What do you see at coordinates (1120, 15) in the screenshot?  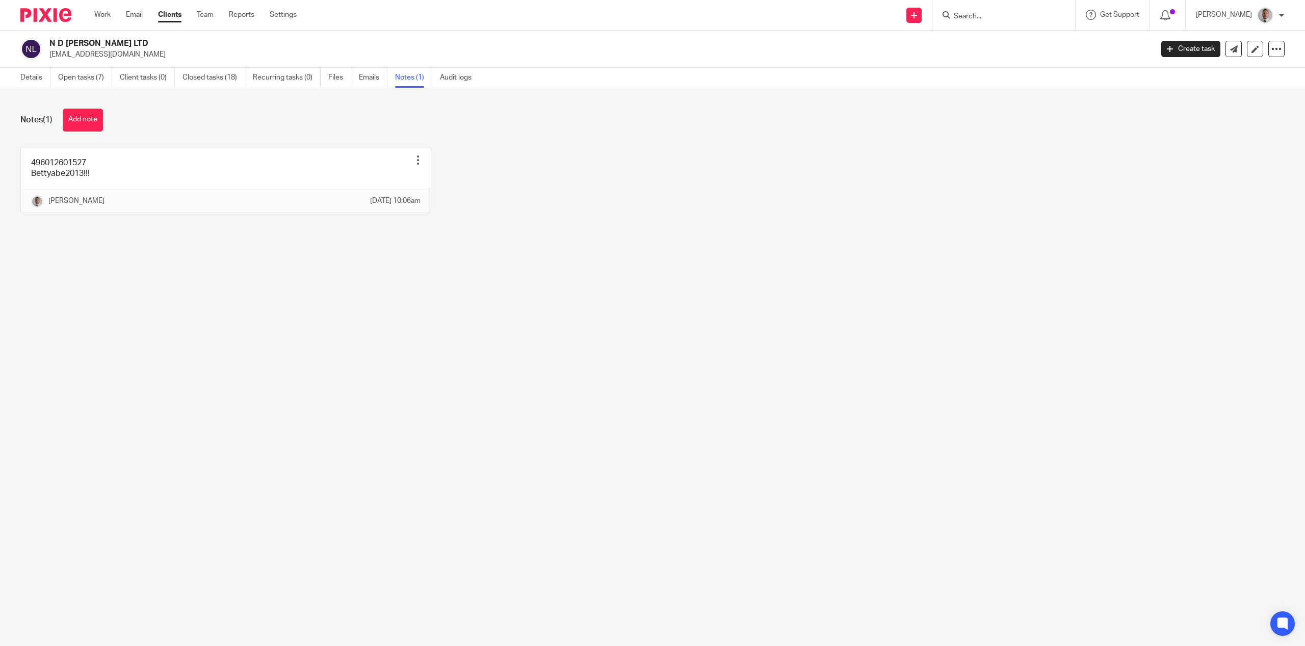 I see `span: Get Support` at bounding box center [1120, 15].